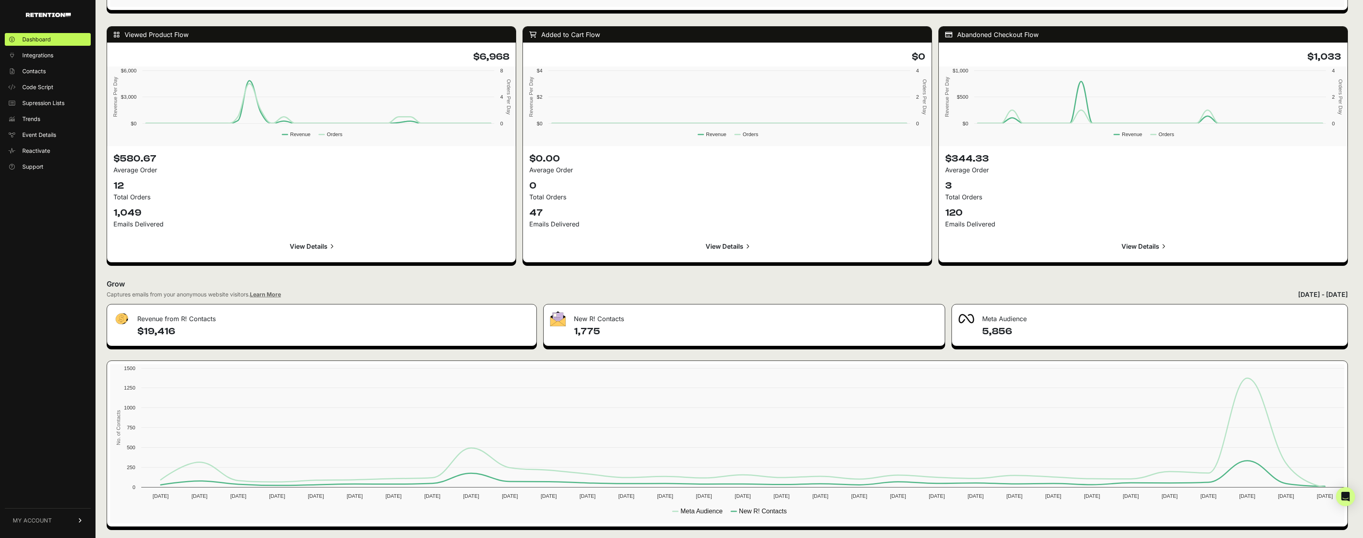 This screenshot has width=1363, height=538. I want to click on div: Captures emails from your anonymous website visitors., so click(194, 295).